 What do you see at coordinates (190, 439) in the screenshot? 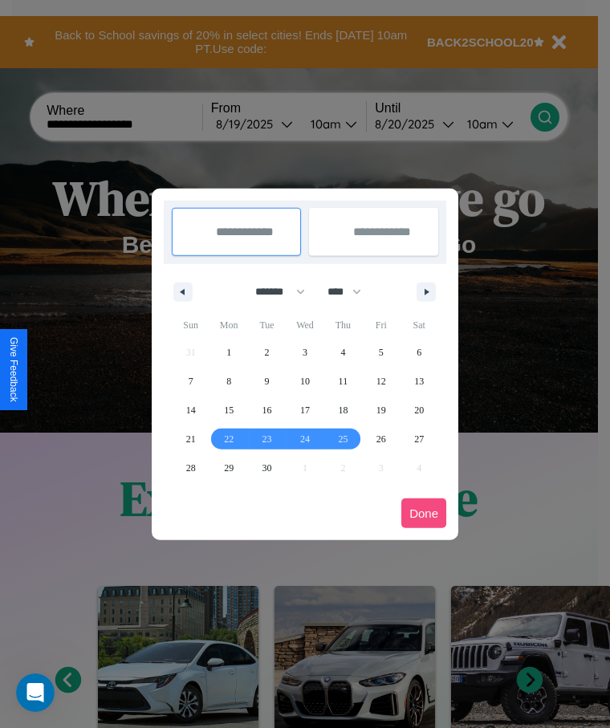
I see `button: 21` at bounding box center [190, 439].